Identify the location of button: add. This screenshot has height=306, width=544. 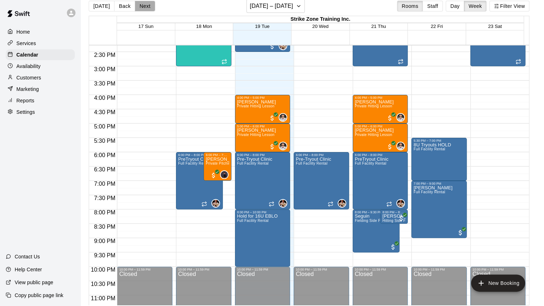
(498, 283).